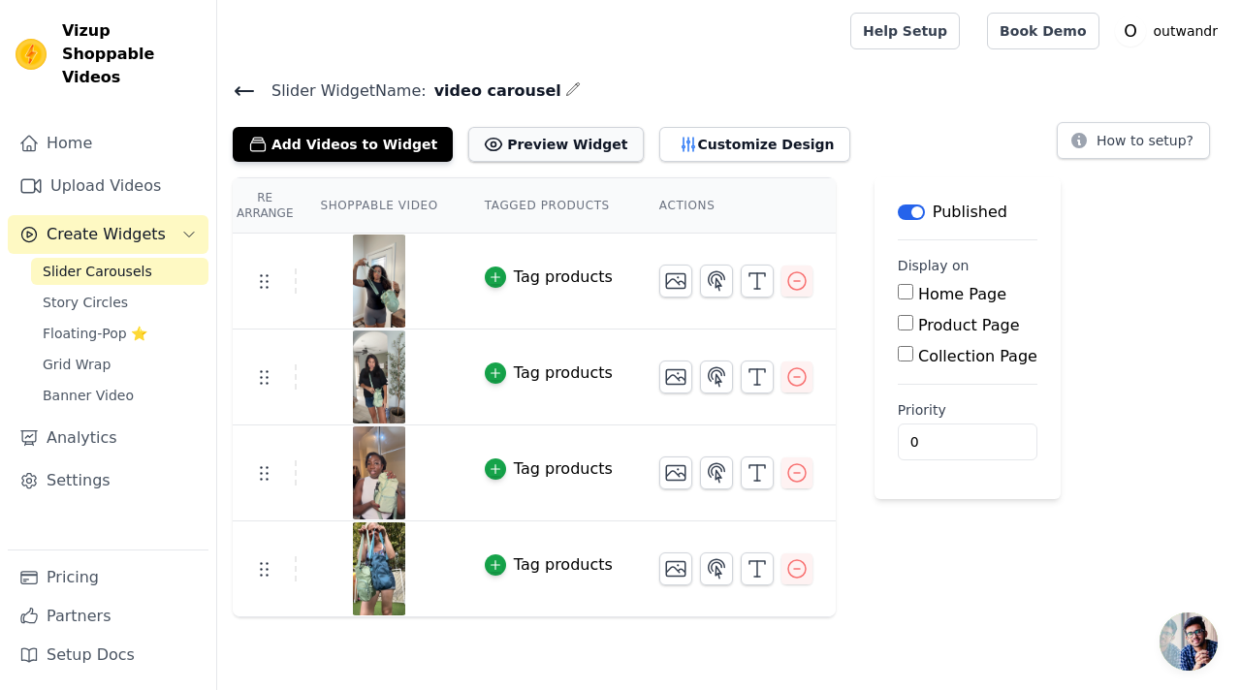  Describe the element at coordinates (977, 356) in the screenshot. I see `label: Collection Page` at that location.